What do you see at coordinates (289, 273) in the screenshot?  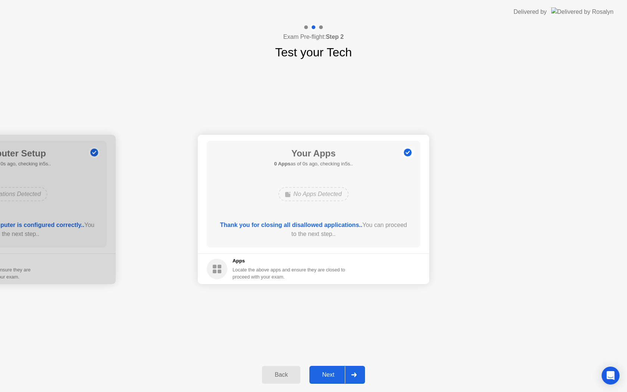 I see `div: Locate the above apps and ensure they are closed to proceed with your exam.` at bounding box center [289, 273].